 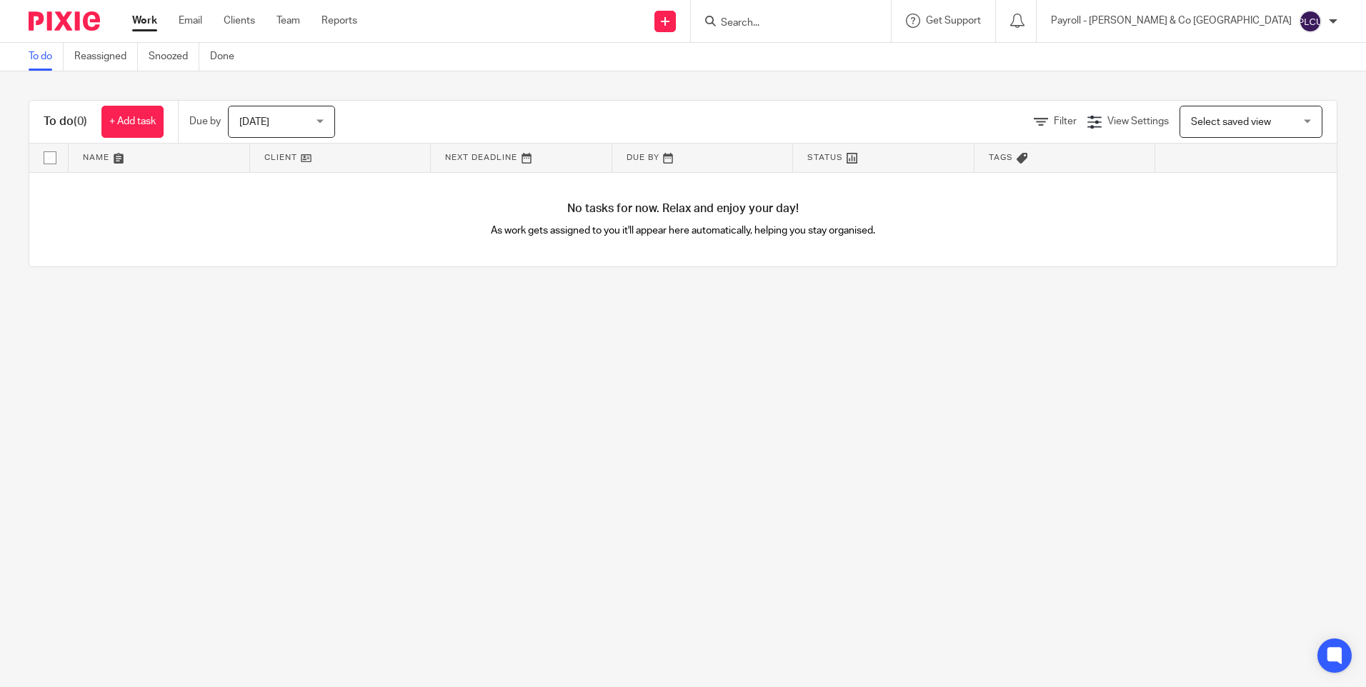 I want to click on img: svg%3E, so click(x=1310, y=21).